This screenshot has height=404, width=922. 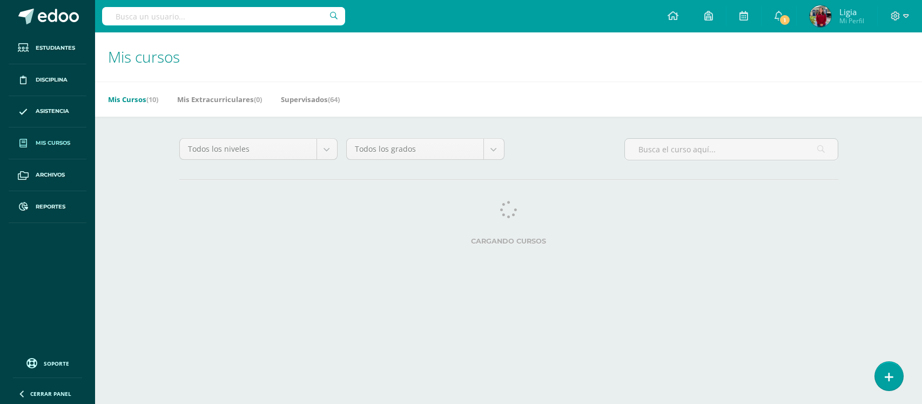 What do you see at coordinates (50, 207) in the screenshot?
I see `span: Reportes` at bounding box center [50, 207].